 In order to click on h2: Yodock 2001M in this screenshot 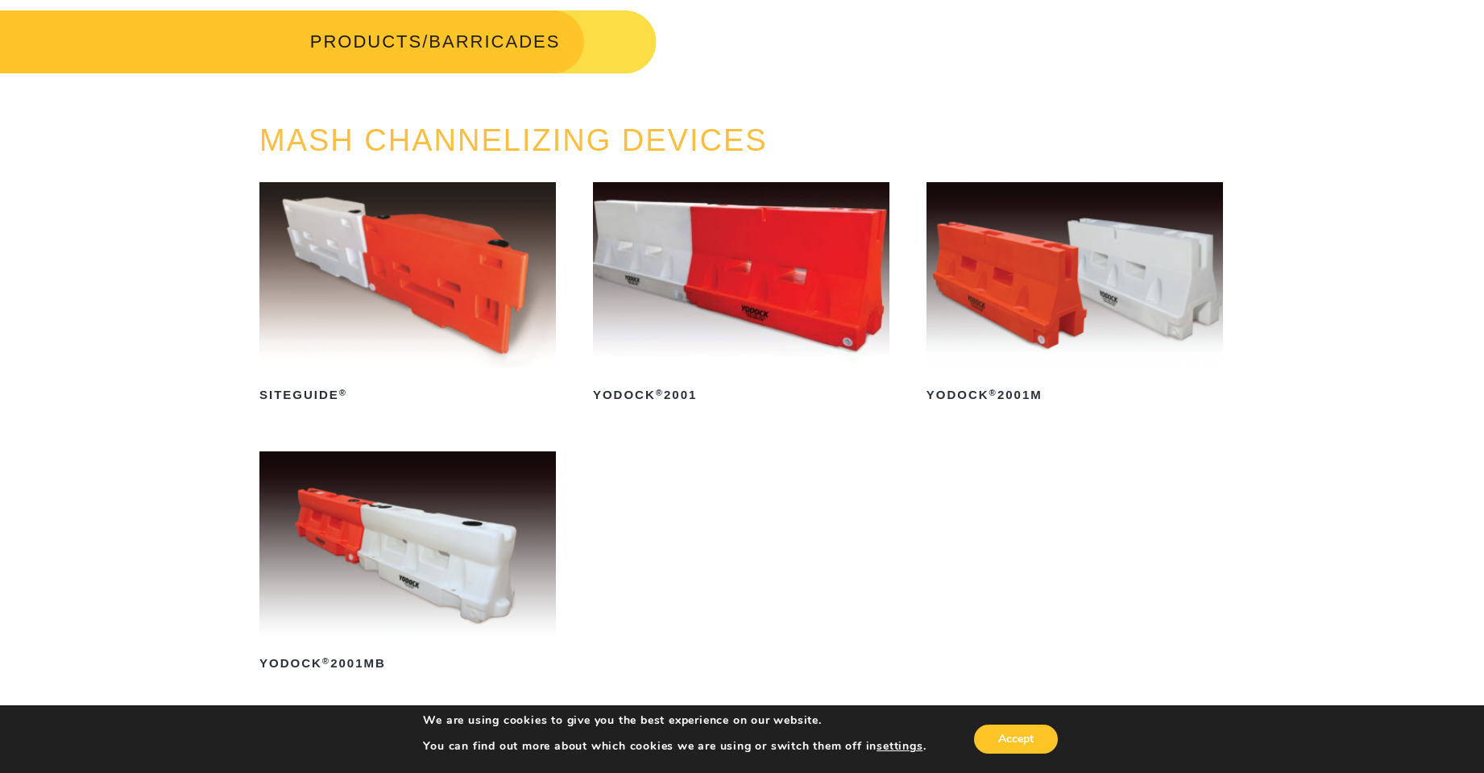, I will do `click(1075, 395)`.